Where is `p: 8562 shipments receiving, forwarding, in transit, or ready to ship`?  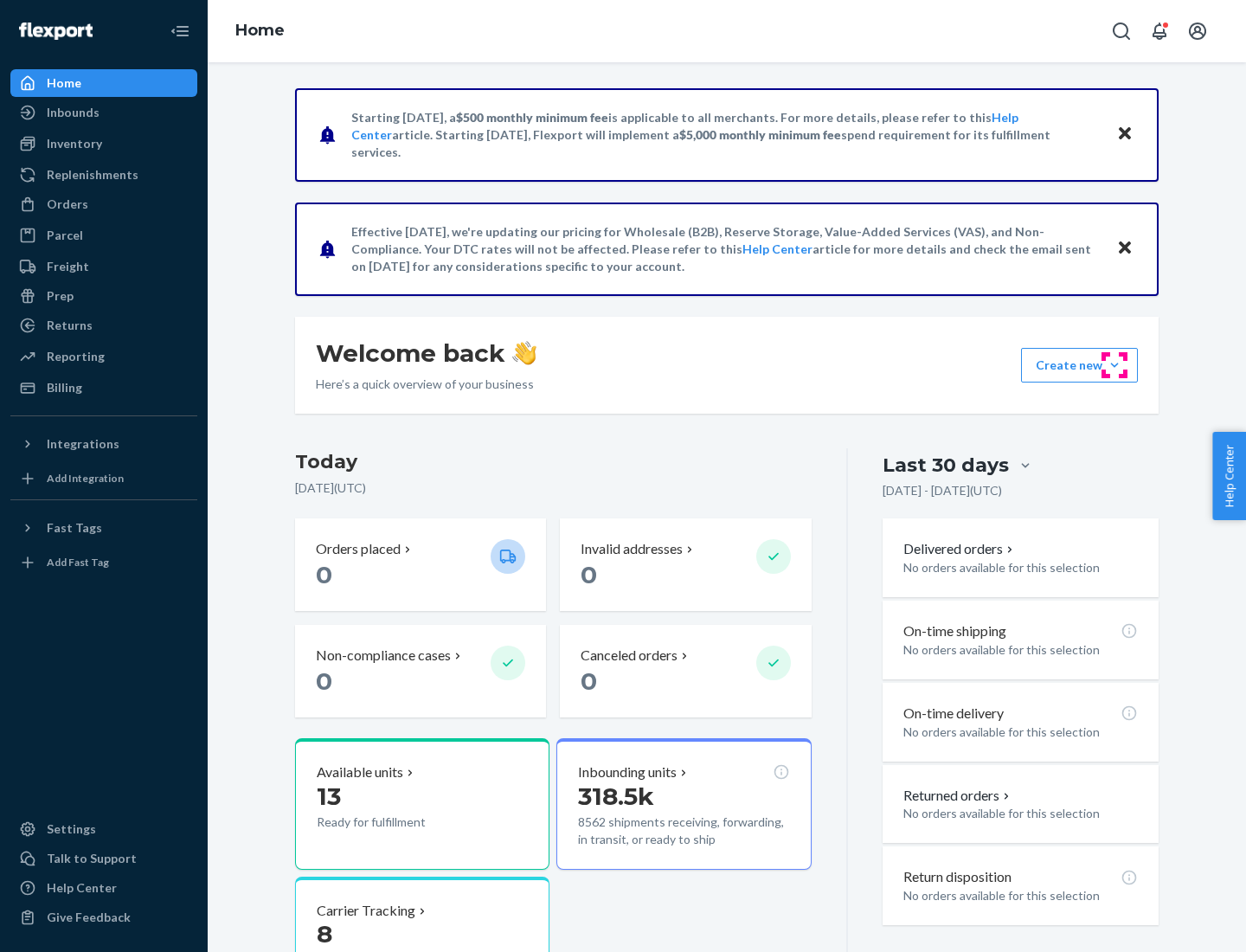
p: 8562 shipments receiving, forwarding, in transit, or ready to ship is located at coordinates (684, 831).